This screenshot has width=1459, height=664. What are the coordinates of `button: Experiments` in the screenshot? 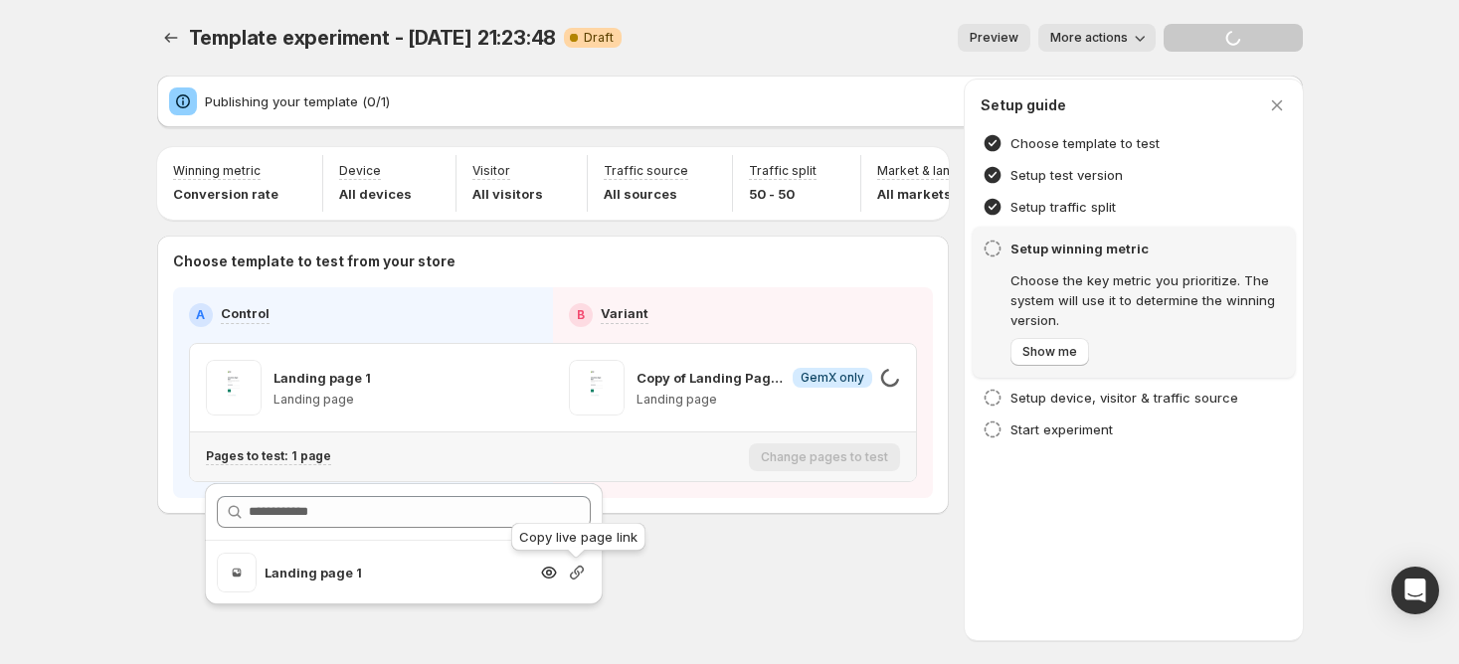 It's located at (171, 38).